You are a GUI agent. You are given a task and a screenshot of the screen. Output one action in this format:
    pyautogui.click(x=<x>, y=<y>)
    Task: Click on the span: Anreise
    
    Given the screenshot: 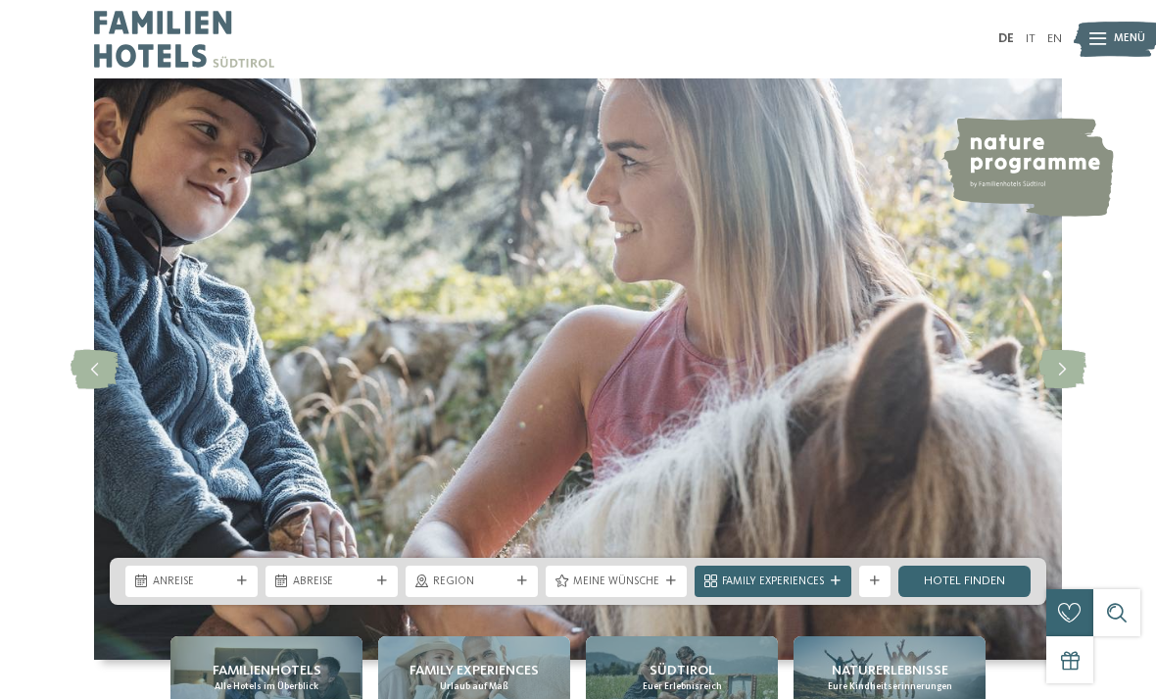 What is the action you would take?
    pyautogui.click(x=191, y=582)
    